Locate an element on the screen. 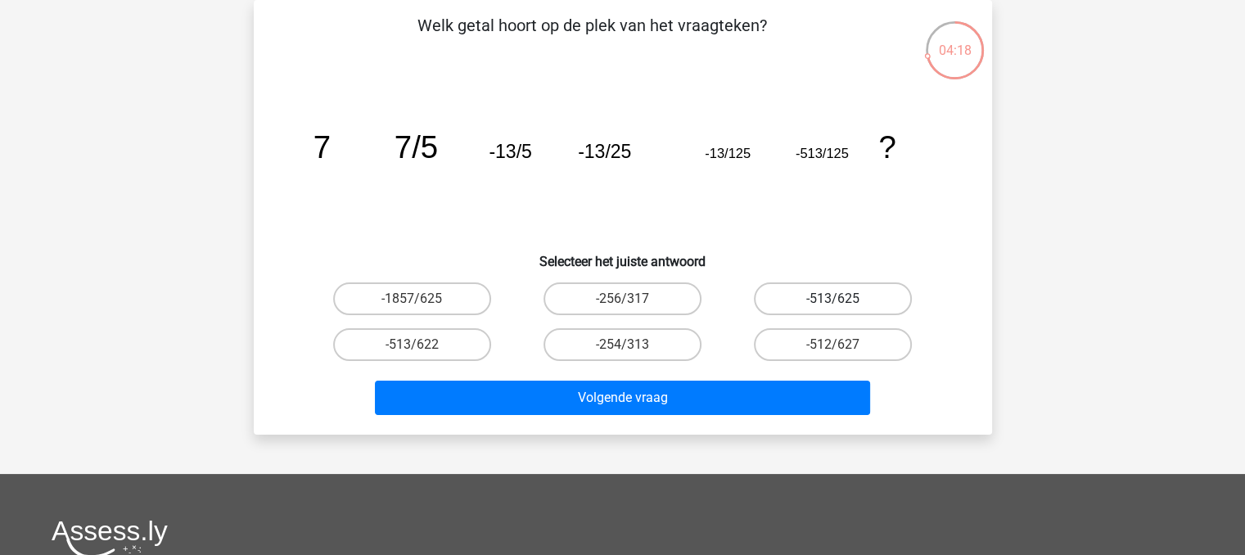 The width and height of the screenshot is (1245, 555). tspan: -513/125 is located at coordinates (821, 153).